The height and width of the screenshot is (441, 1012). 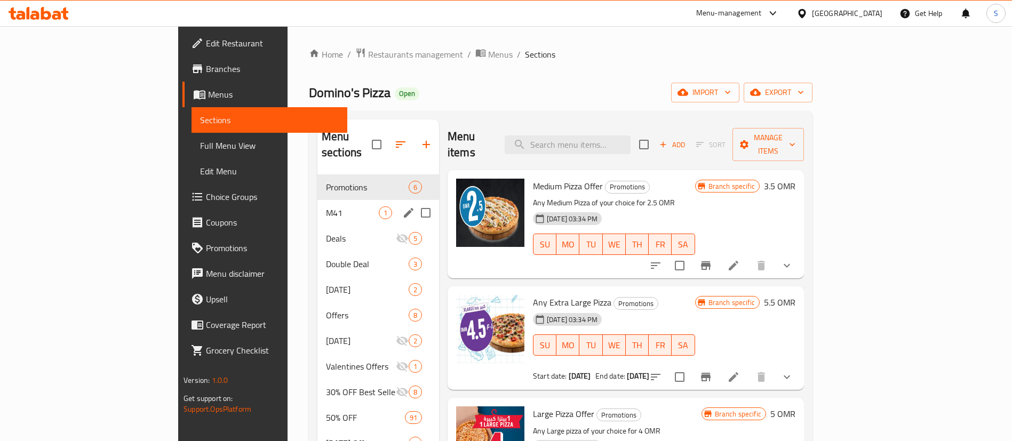 What do you see at coordinates (561, 54) in the screenshot?
I see `nav: breadcrumb` at bounding box center [561, 54].